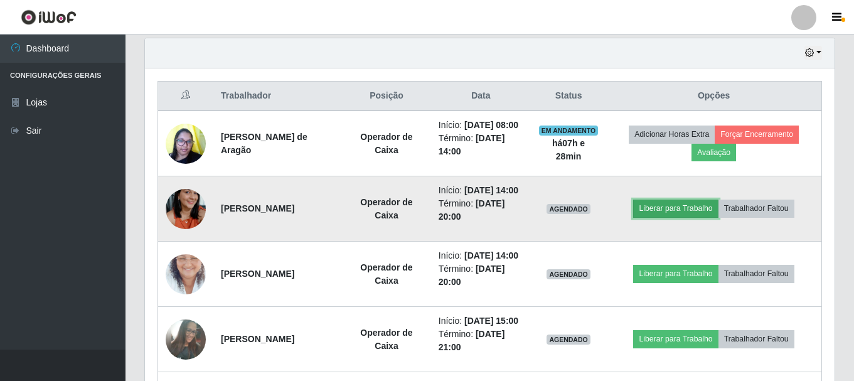 The width and height of the screenshot is (854, 381). Describe the element at coordinates (186, 339) in the screenshot. I see `img: 1725135374051.jpeg` at that location.